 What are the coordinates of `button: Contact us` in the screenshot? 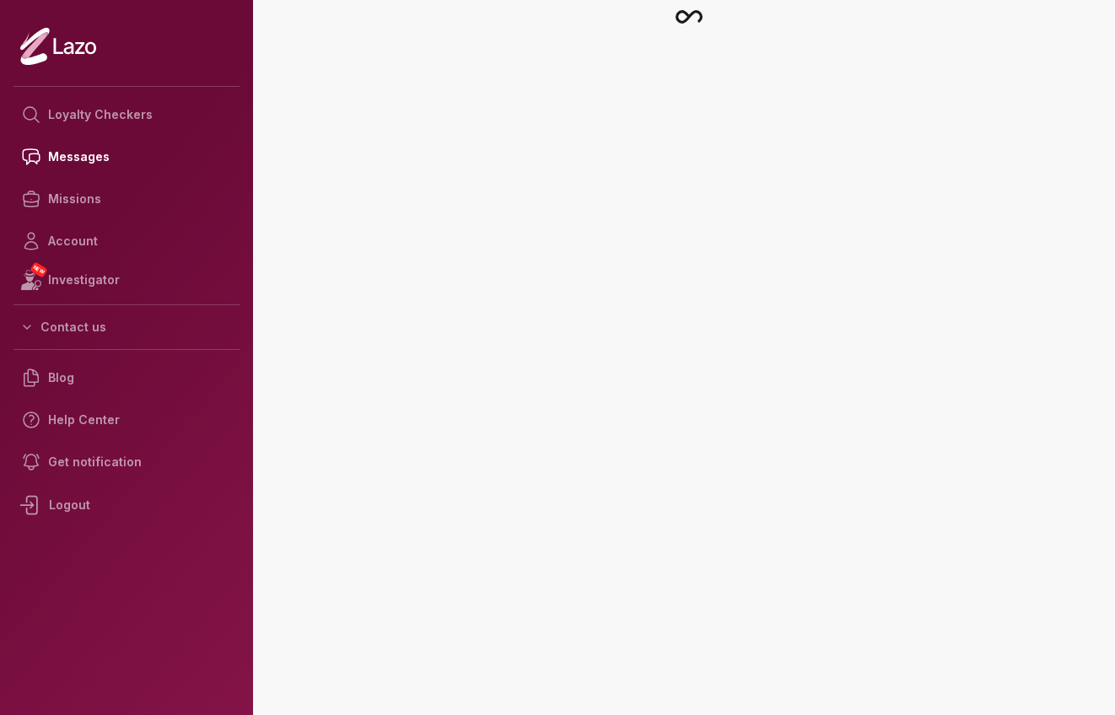 It's located at (127, 327).